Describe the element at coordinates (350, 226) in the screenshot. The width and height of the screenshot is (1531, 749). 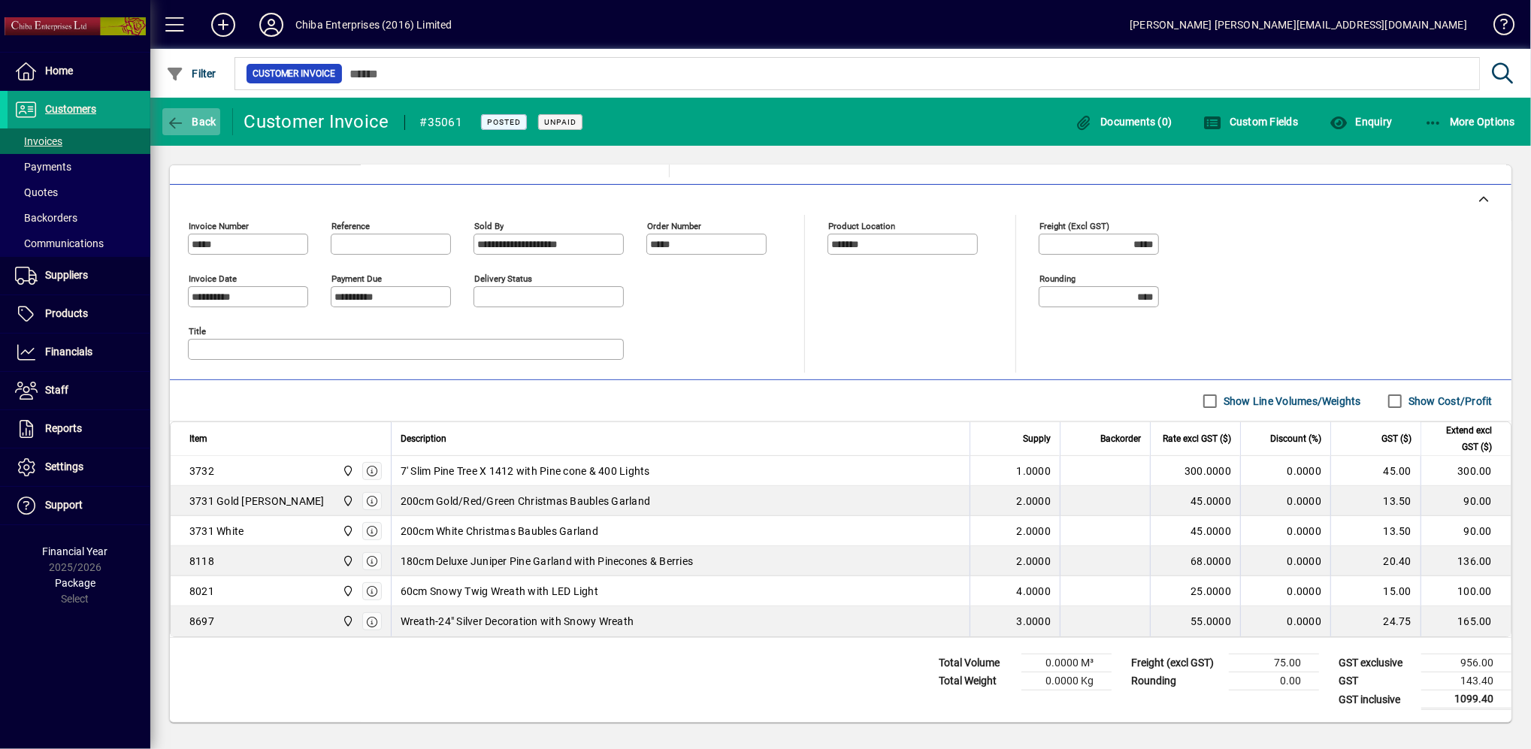
I see `mat-label: Reference` at that location.